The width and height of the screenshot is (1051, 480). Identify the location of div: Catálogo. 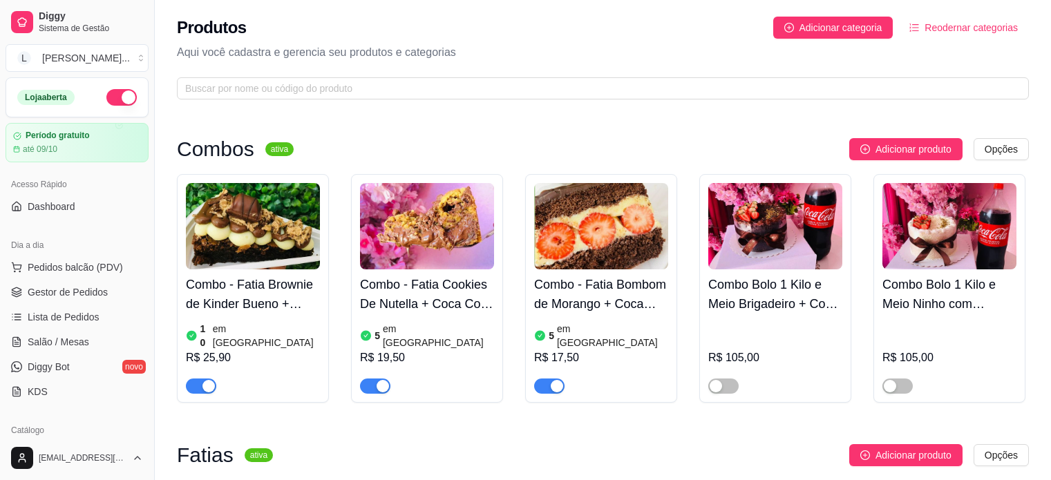
(77, 431).